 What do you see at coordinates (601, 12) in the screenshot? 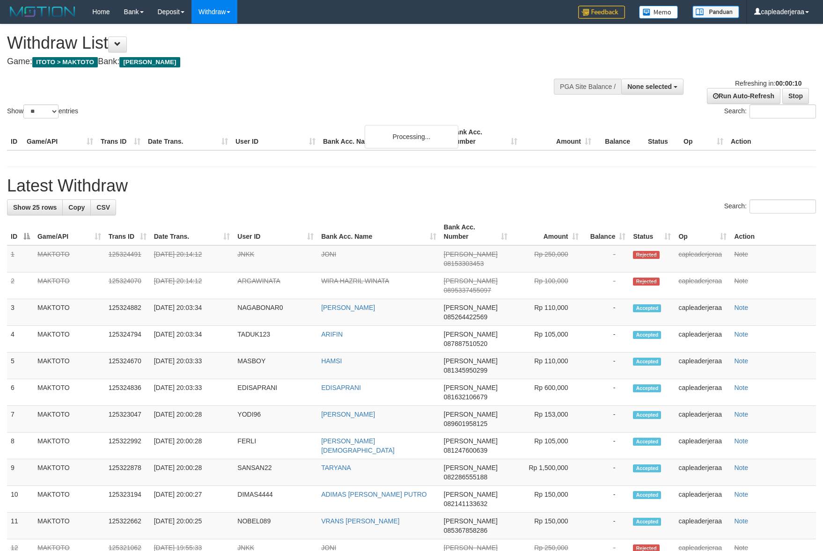
I see `img: Feedback.jpg` at bounding box center [601, 12].